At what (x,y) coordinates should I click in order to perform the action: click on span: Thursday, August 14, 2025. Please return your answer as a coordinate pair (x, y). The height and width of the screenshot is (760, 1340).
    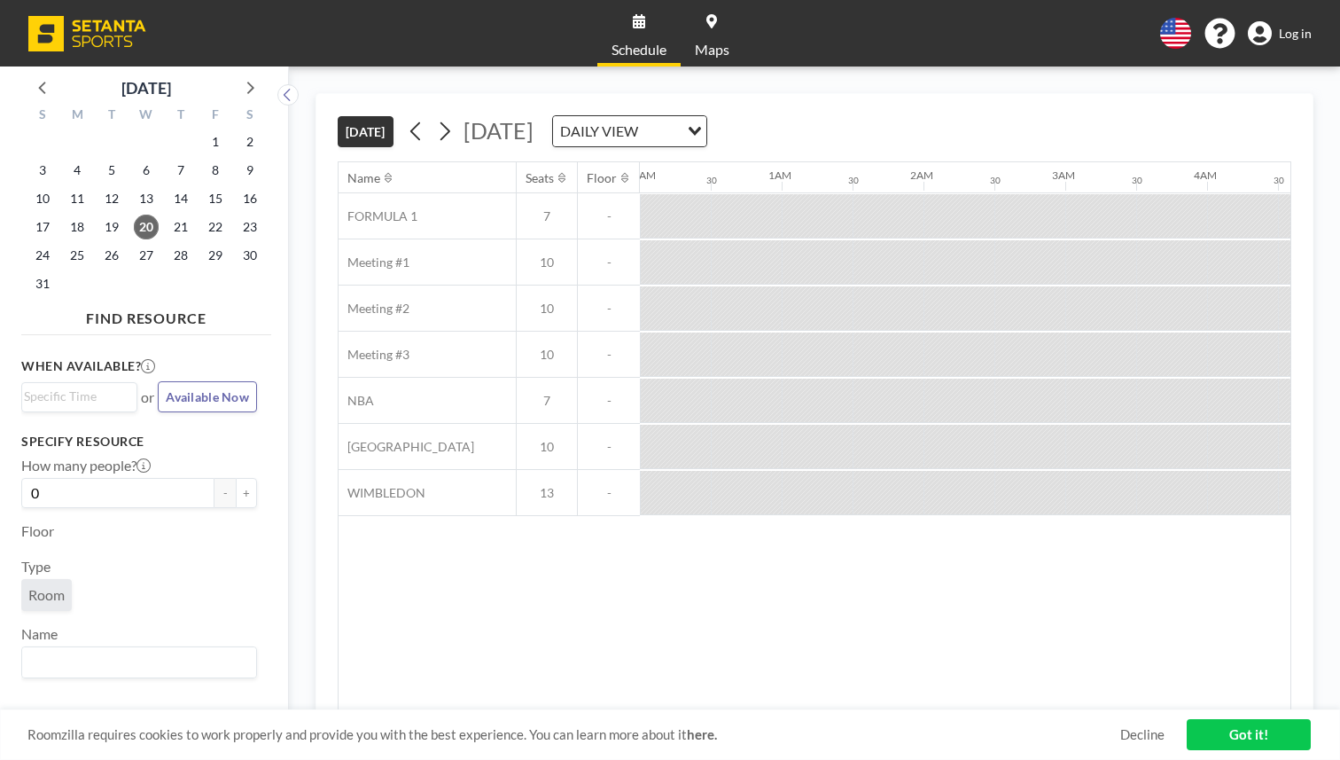
    Looking at the image, I should click on (181, 199).